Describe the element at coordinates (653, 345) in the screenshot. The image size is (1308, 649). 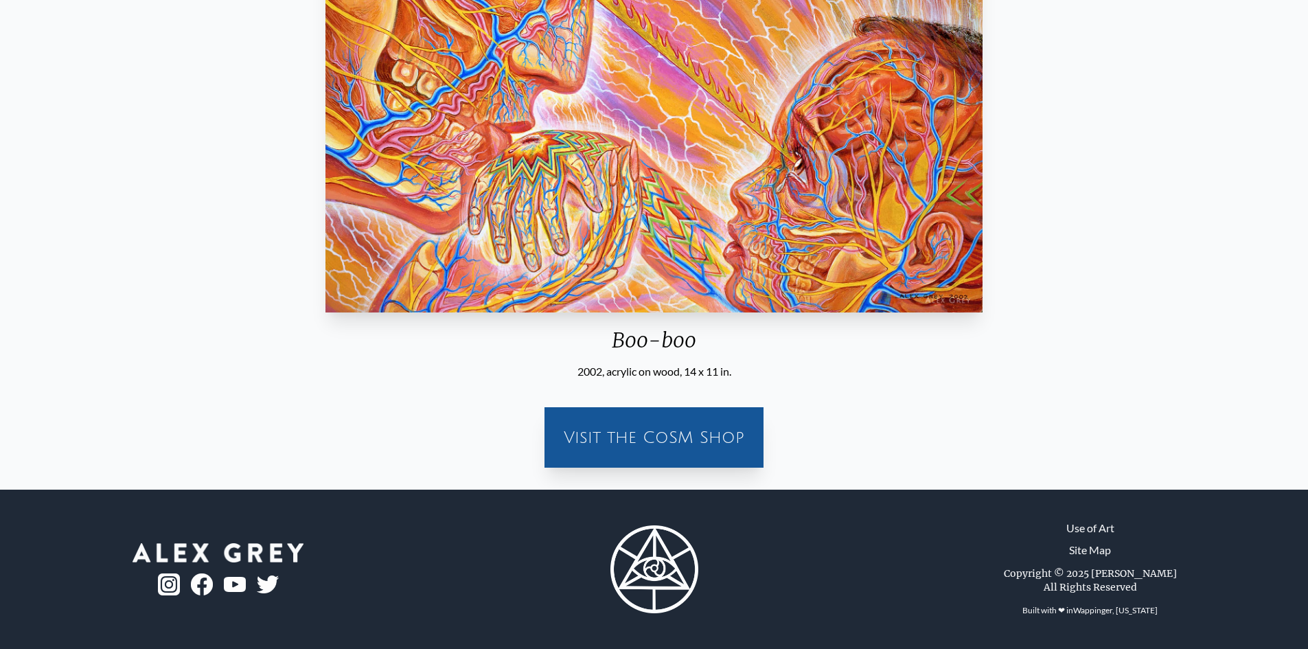
I see `div: Boo-boo` at that location.